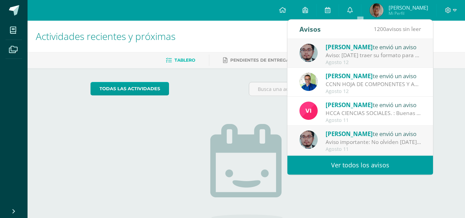 The width and height of the screenshot is (465, 218). I want to click on a: todas las Actividades, so click(130, 89).